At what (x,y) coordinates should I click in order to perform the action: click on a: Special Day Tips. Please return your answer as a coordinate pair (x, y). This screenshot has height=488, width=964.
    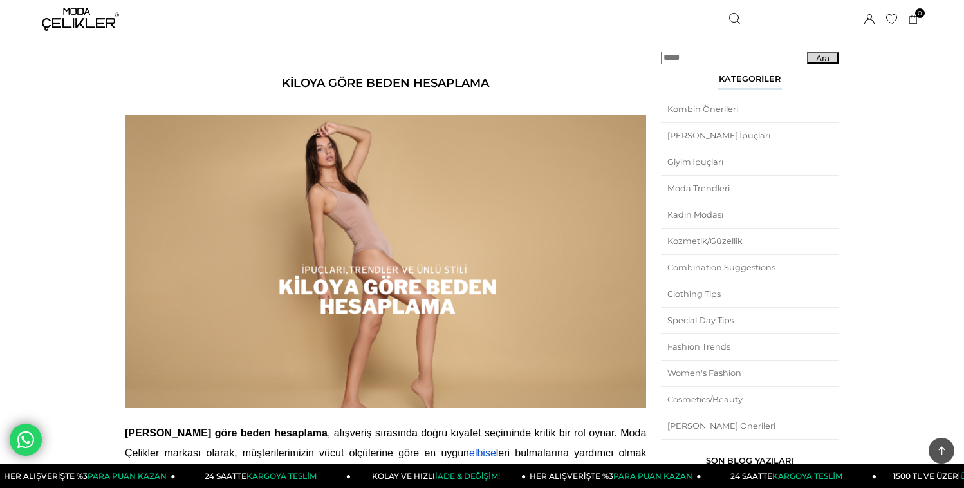
    Looking at the image, I should click on (750, 321).